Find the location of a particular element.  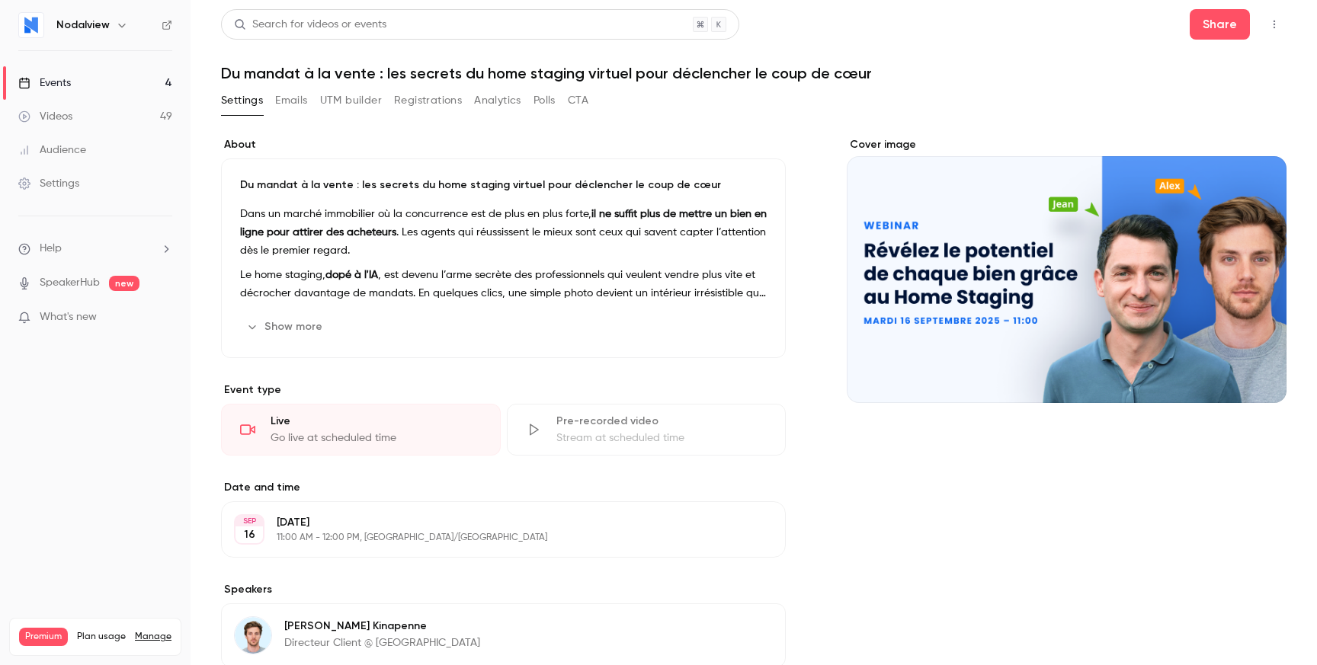

label: Date and time is located at coordinates (503, 488).